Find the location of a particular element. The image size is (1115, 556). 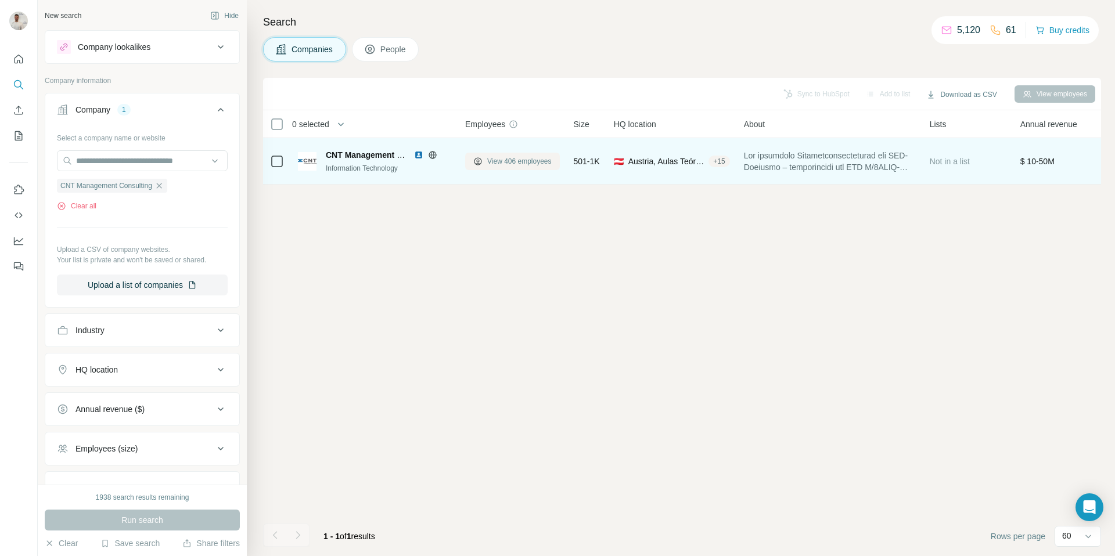

p: 61 is located at coordinates (1011, 30).